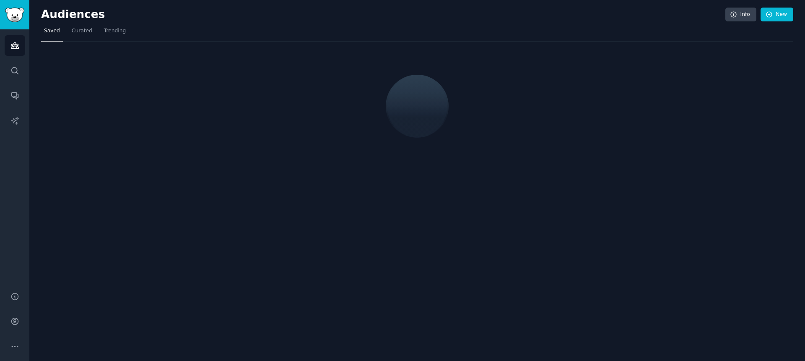 This screenshot has width=805, height=361. What do you see at coordinates (777, 15) in the screenshot?
I see `a: New` at bounding box center [777, 15].